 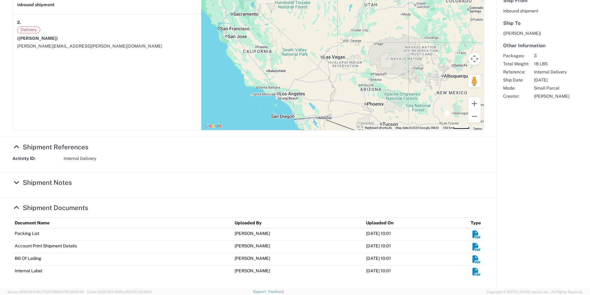 I want to click on img: Google, so click(x=213, y=126).